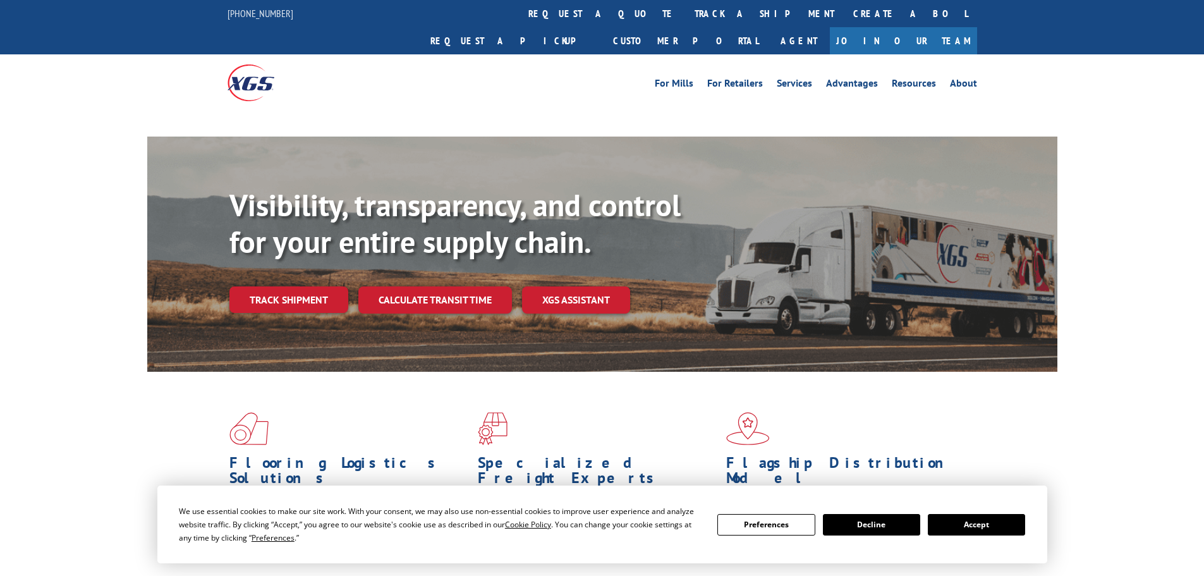 Image resolution: width=1204 pixels, height=576 pixels. What do you see at coordinates (674, 85) in the screenshot?
I see `a: For Mills` at bounding box center [674, 85].